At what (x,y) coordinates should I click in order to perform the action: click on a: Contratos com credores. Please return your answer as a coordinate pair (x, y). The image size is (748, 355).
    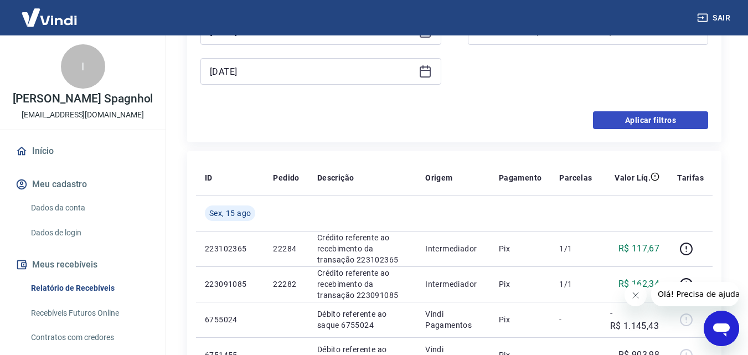
    Looking at the image, I should click on (89, 337).